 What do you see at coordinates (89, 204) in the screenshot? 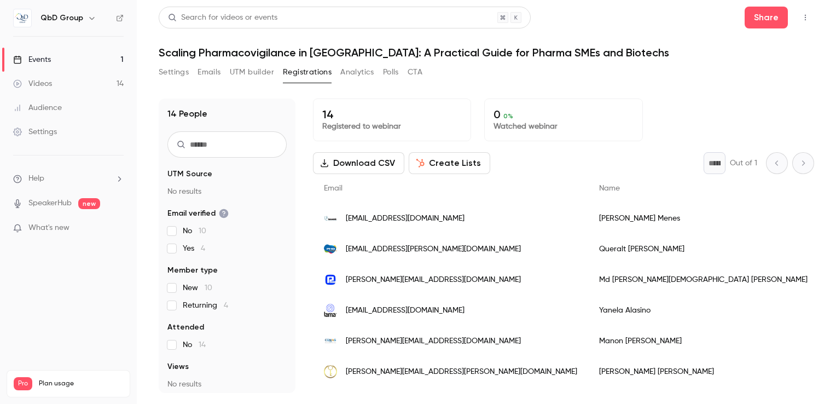
I see `span: new` at bounding box center [89, 204].